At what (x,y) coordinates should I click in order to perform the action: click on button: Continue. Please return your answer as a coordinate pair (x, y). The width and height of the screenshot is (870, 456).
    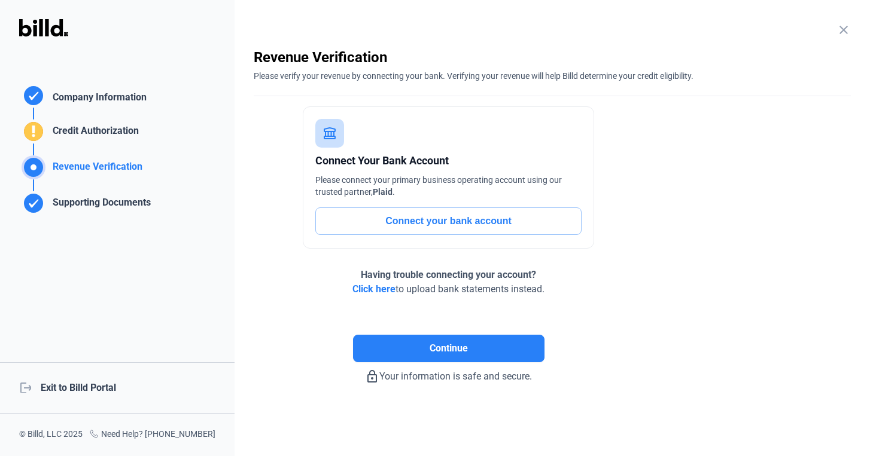
    Looking at the image, I should click on (449, 349).